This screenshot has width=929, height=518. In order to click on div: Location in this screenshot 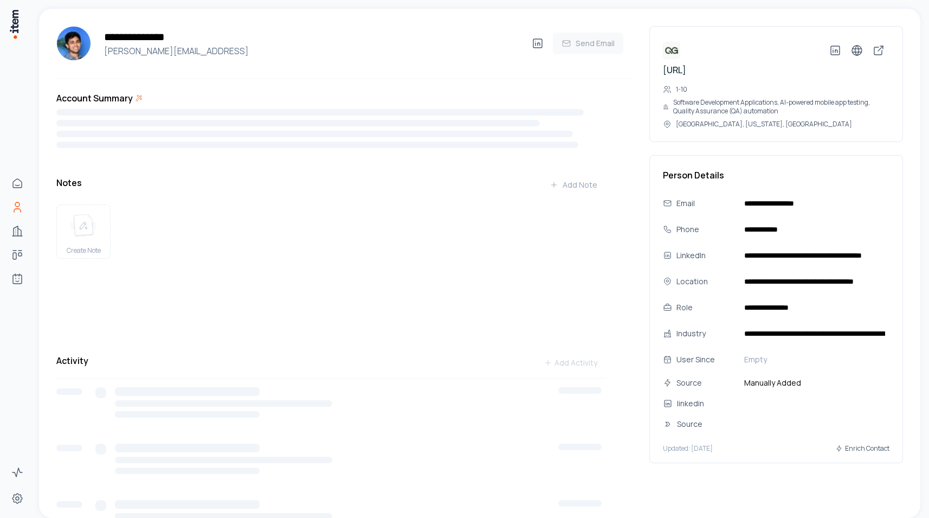, I will do `click(706, 281)`.